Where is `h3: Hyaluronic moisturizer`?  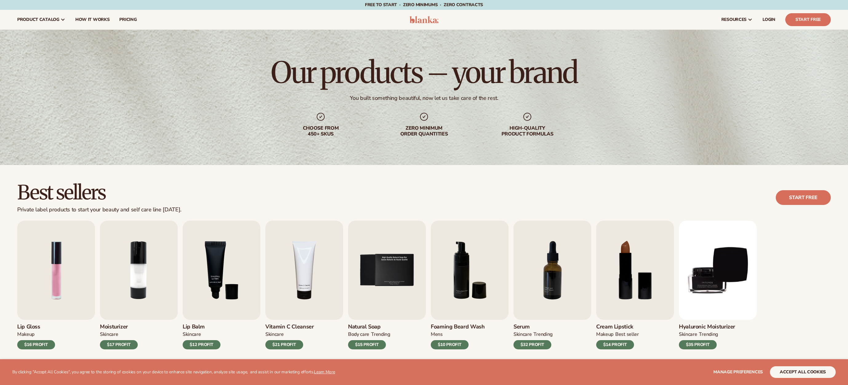 h3: Hyaluronic moisturizer is located at coordinates (707, 327).